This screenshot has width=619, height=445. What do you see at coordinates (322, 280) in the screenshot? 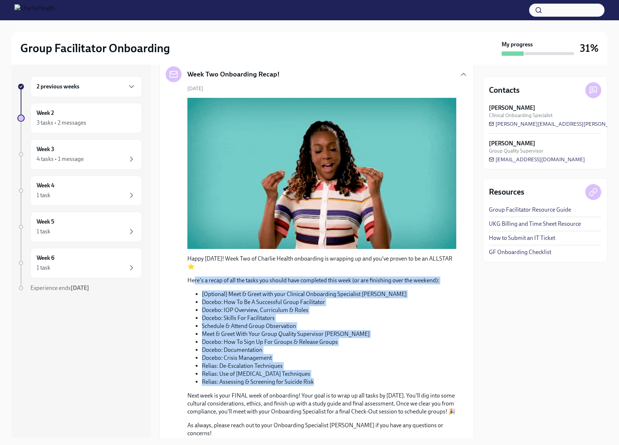
I see `p: Here's a recap of all the tasks you should have completed this week (or are finishing over the we...` at bounding box center [322, 280].